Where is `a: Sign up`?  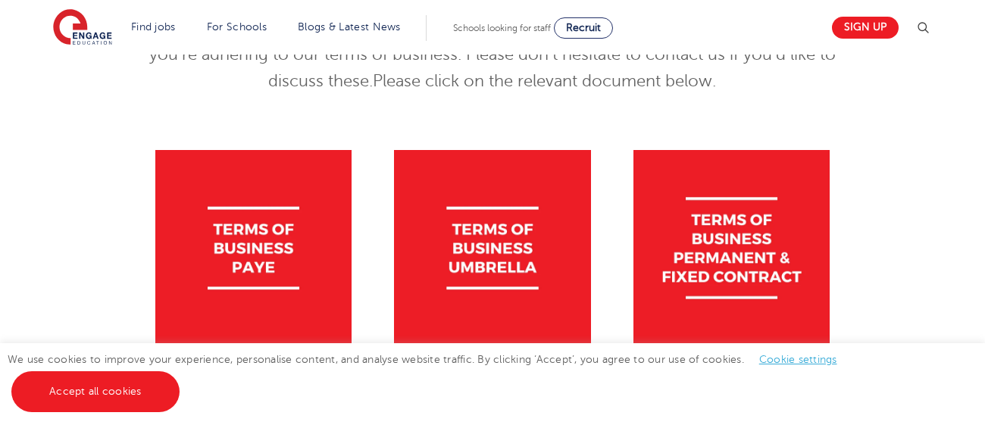
a: Sign up is located at coordinates (865, 27).